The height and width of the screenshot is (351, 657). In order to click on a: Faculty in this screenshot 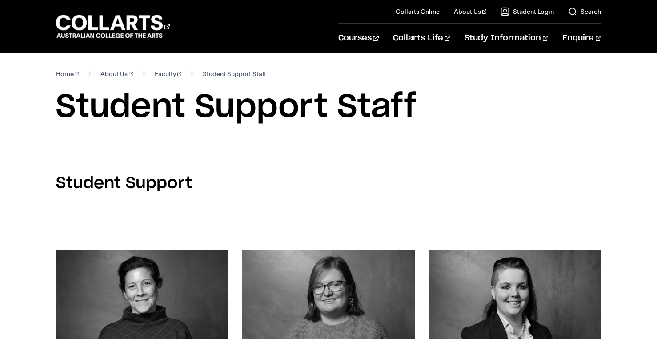, I will do `click(168, 74)`.